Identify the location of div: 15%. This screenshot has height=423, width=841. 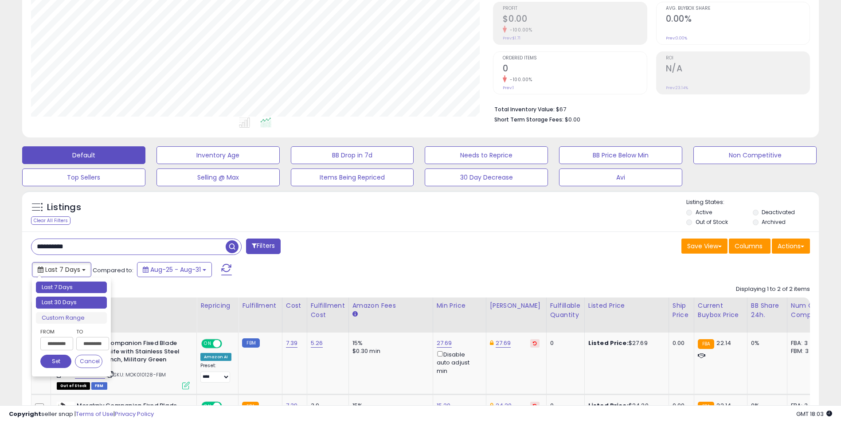
(389, 343).